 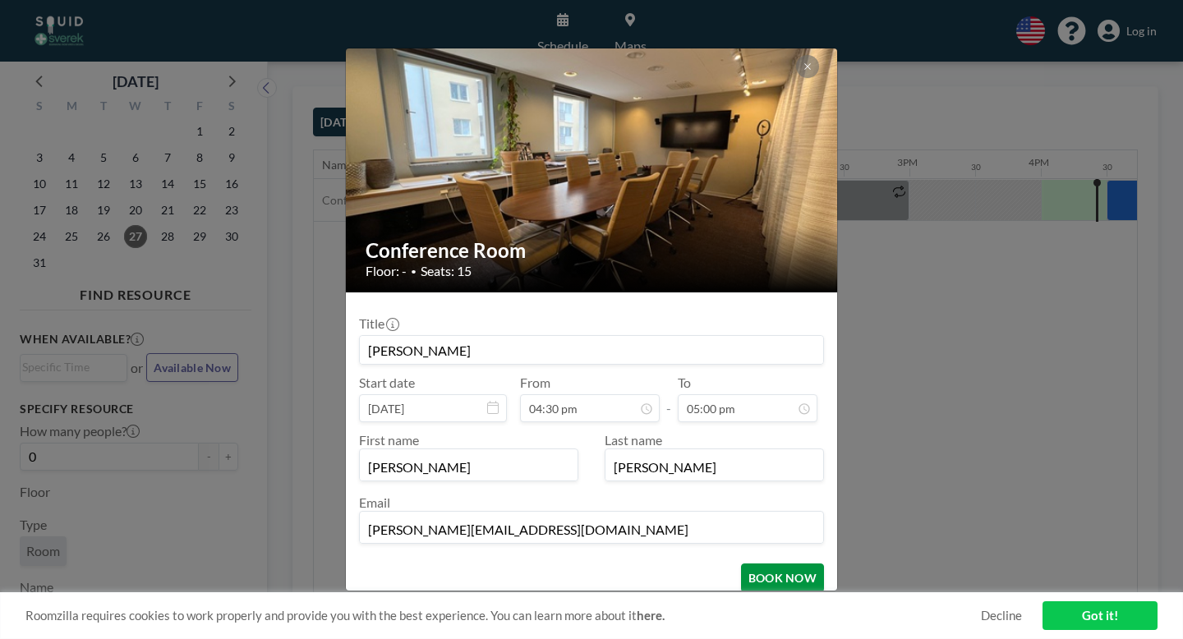 What do you see at coordinates (535, 383) in the screenshot?
I see `label: From` at bounding box center [535, 383].